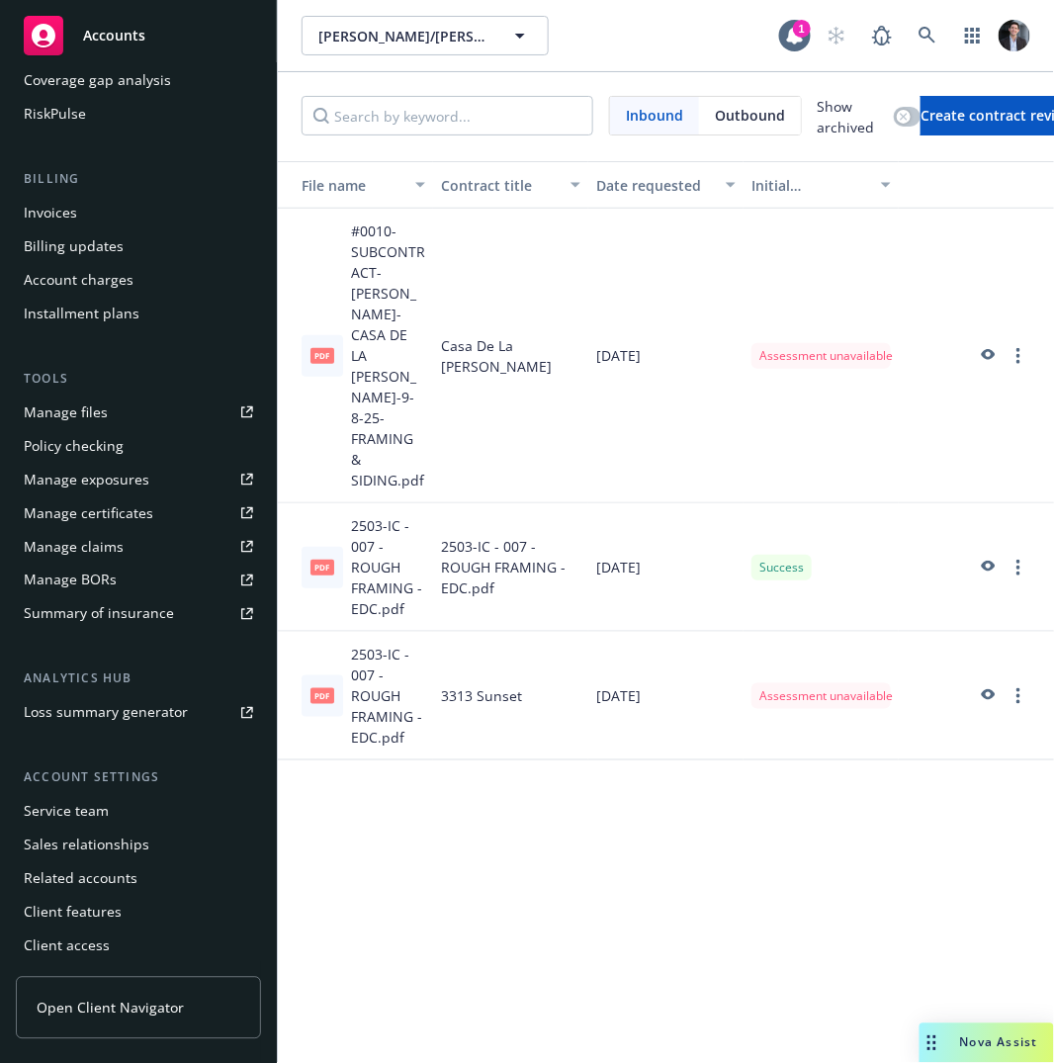 This screenshot has width=1054, height=1063. Describe the element at coordinates (138, 179) in the screenshot. I see `div: Billing` at that location.